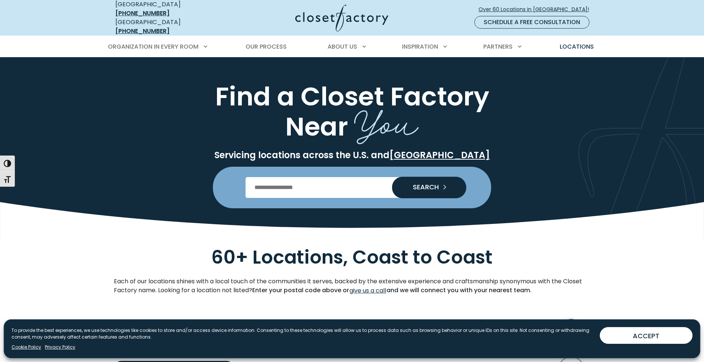  What do you see at coordinates (420, 46) in the screenshot?
I see `span: Inspiration` at bounding box center [420, 46].